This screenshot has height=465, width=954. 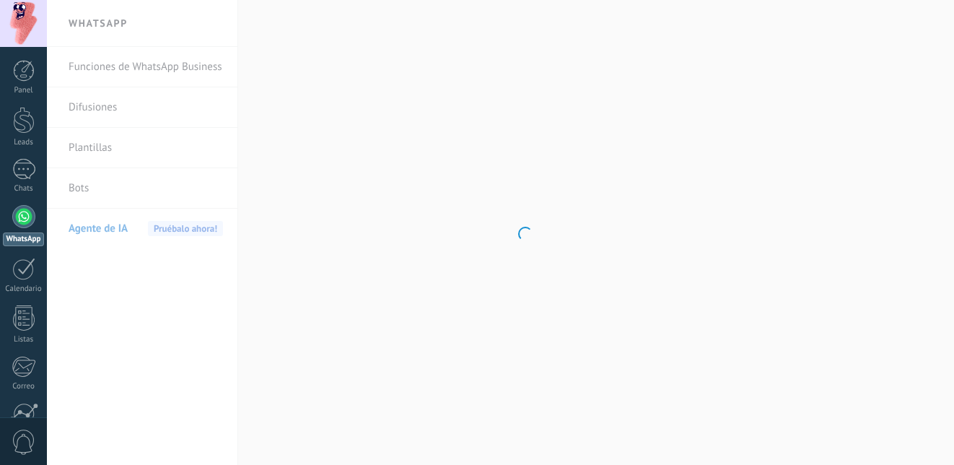 What do you see at coordinates (24, 339) in the screenshot?
I see `div: Listas` at bounding box center [24, 339].